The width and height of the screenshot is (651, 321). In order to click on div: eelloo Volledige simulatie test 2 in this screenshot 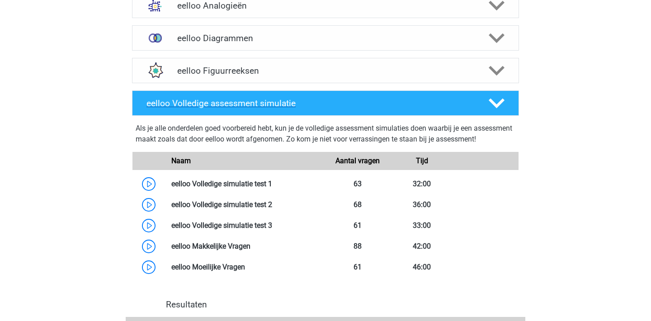, I will do `click(245, 205)`.